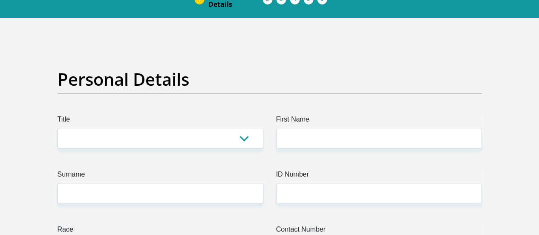  I want to click on h2: Personal Details, so click(269, 79).